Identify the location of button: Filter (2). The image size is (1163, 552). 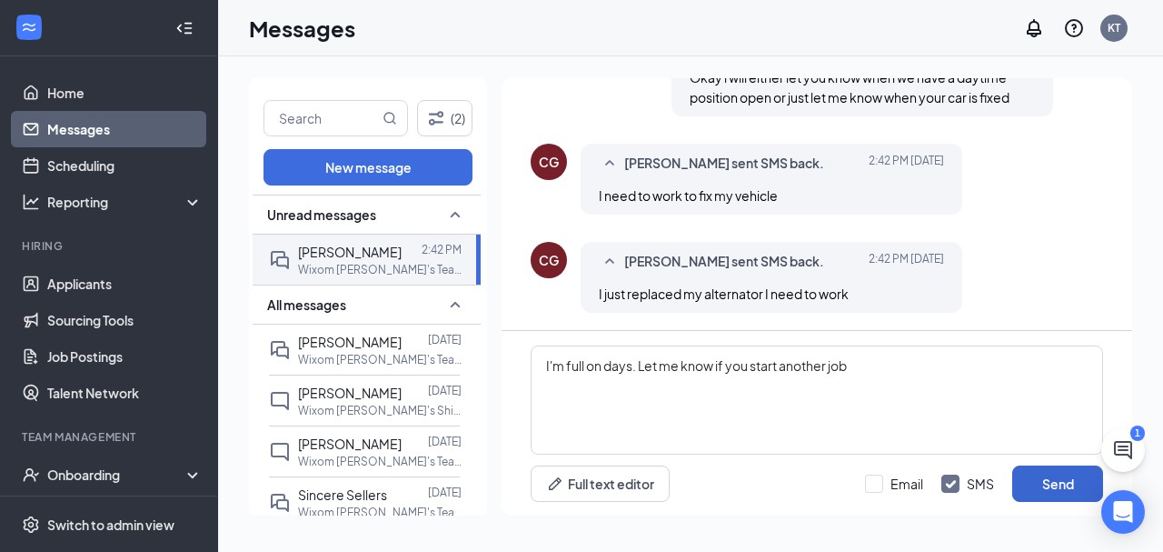
(444, 118).